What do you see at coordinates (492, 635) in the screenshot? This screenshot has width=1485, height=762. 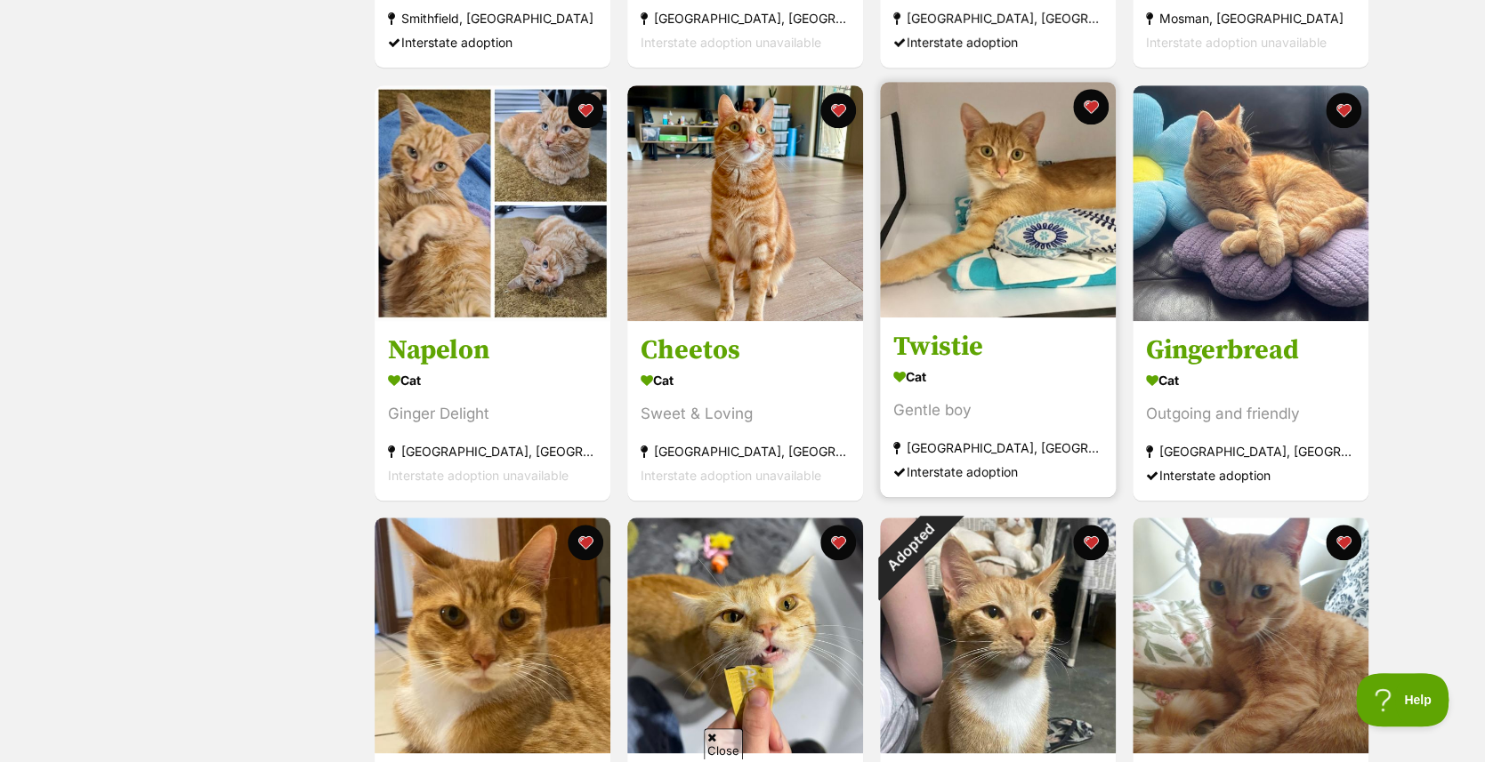 I see `img: Ridge` at bounding box center [492, 635].